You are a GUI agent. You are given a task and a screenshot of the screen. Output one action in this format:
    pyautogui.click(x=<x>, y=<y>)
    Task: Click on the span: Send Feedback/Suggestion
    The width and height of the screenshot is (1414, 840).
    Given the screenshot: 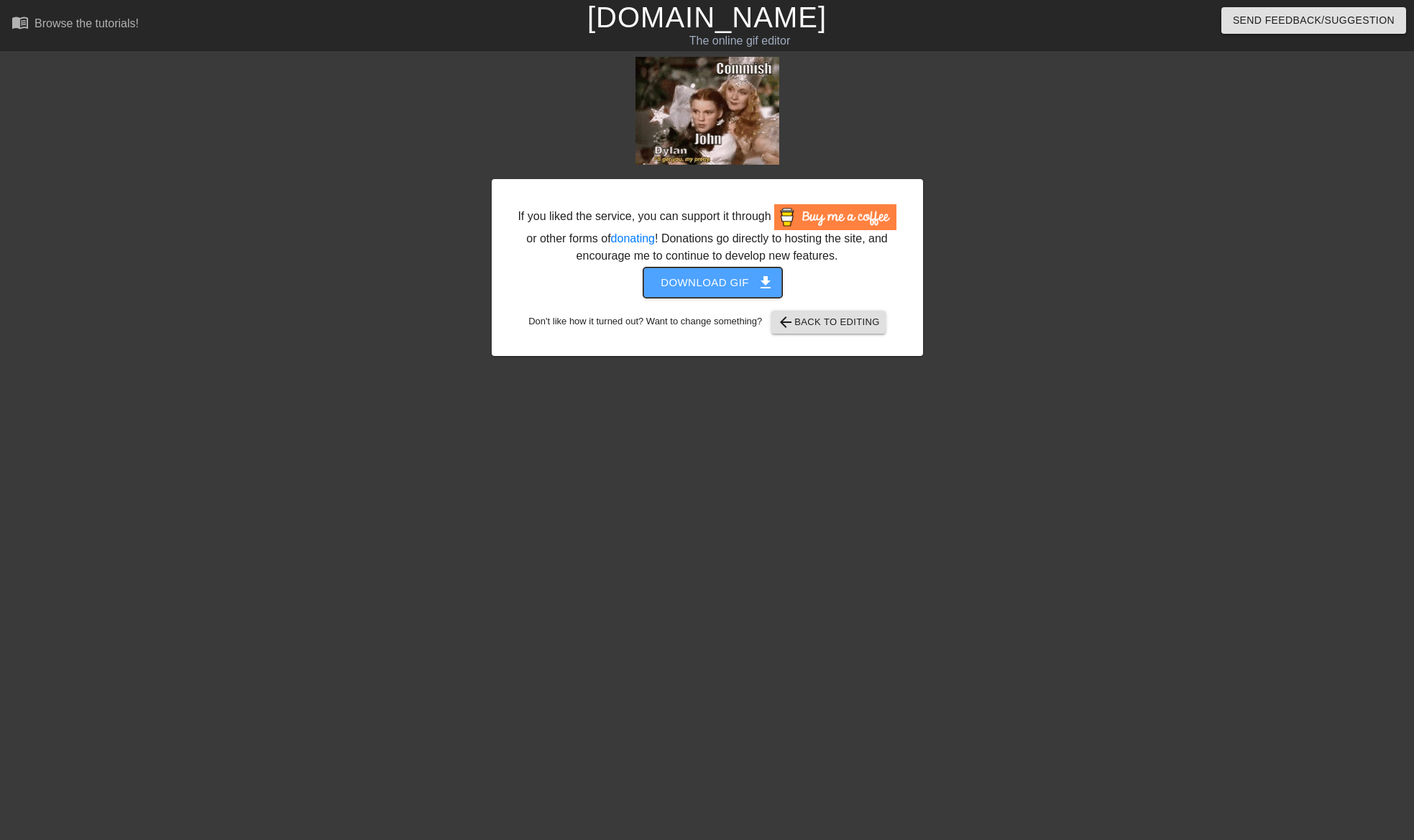 What is the action you would take?
    pyautogui.click(x=1314, y=20)
    